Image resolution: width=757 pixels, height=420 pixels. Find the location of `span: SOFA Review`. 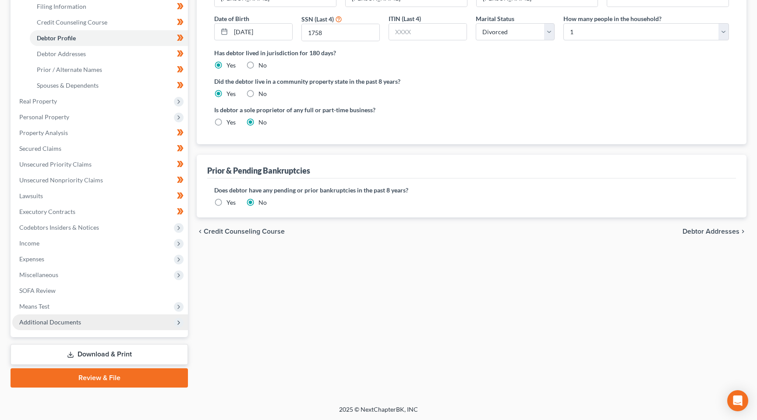

span: SOFA Review is located at coordinates (37, 290).